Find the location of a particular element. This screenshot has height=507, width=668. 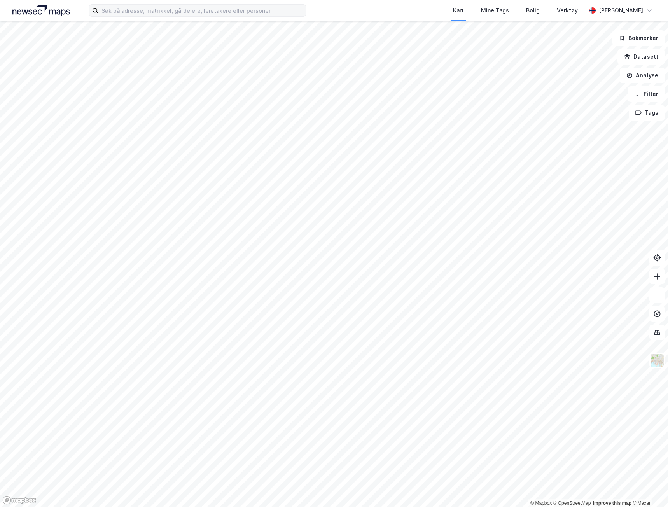

div: Bolig is located at coordinates (533, 11).